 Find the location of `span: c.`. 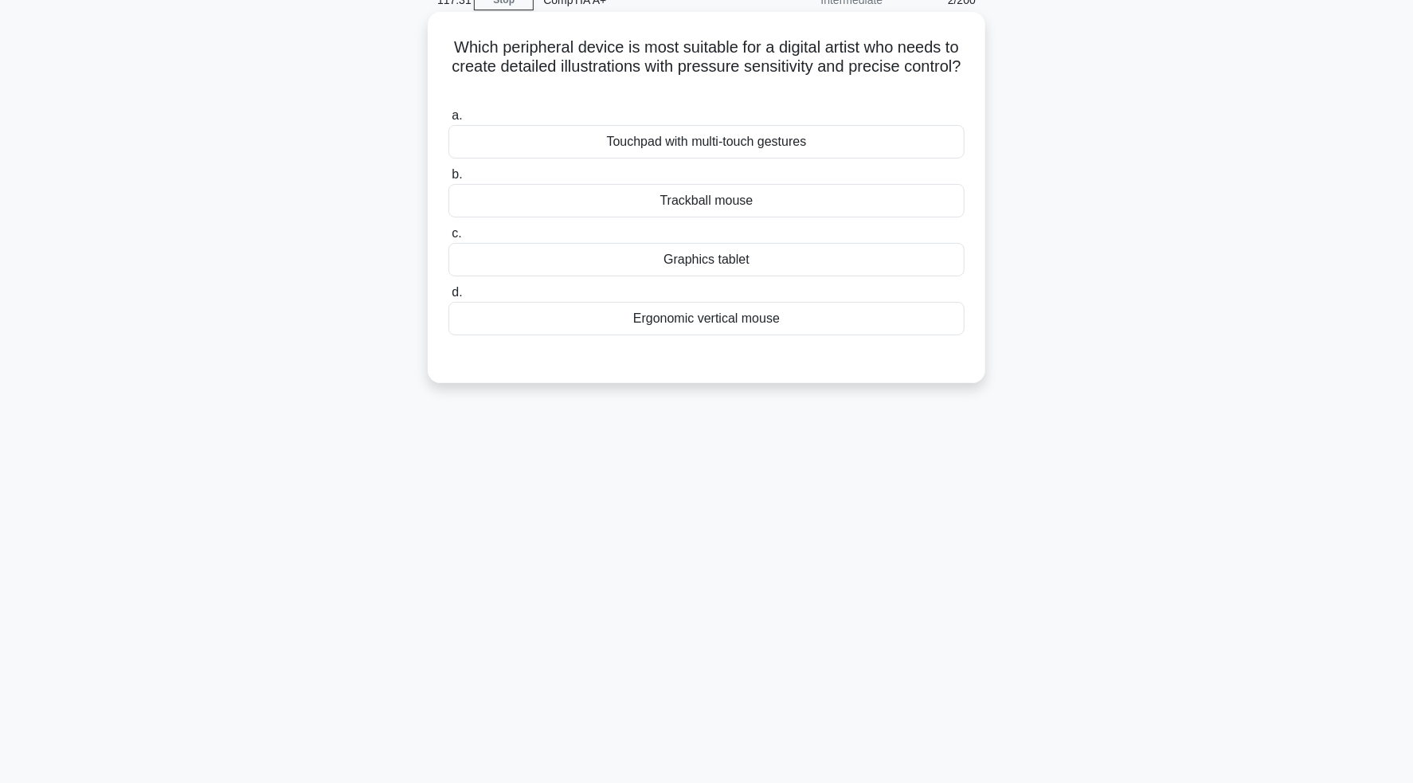

span: c. is located at coordinates (457, 233).